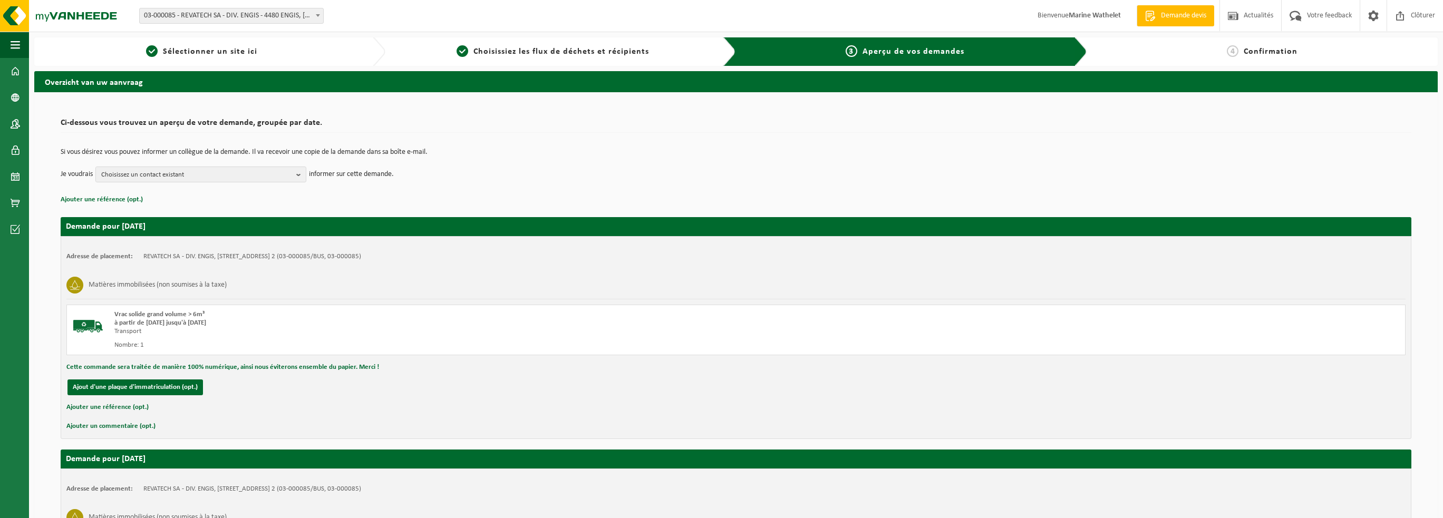 The image size is (1443, 518). What do you see at coordinates (736, 152) in the screenshot?
I see `p: Si vous désirez vous pouvez informer un collègue de la demande. Il va recevoir une copie de la de...` at bounding box center [736, 152].